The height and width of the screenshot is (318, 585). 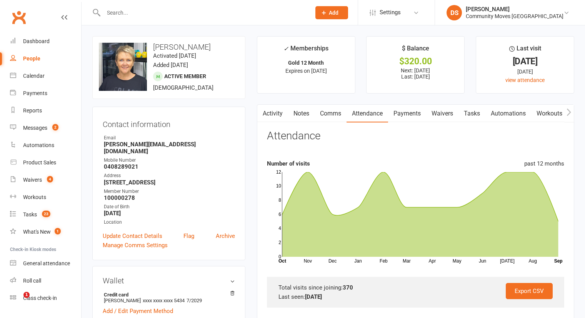 I want to click on div: Location, so click(x=169, y=222).